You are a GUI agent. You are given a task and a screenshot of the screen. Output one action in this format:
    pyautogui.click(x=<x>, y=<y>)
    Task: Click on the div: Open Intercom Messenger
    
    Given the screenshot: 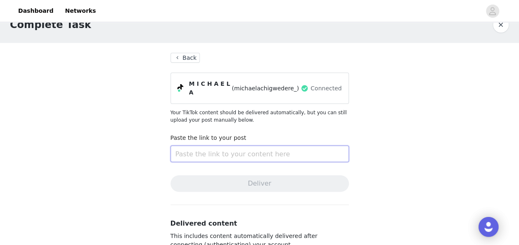 What is the action you would take?
    pyautogui.click(x=488, y=227)
    